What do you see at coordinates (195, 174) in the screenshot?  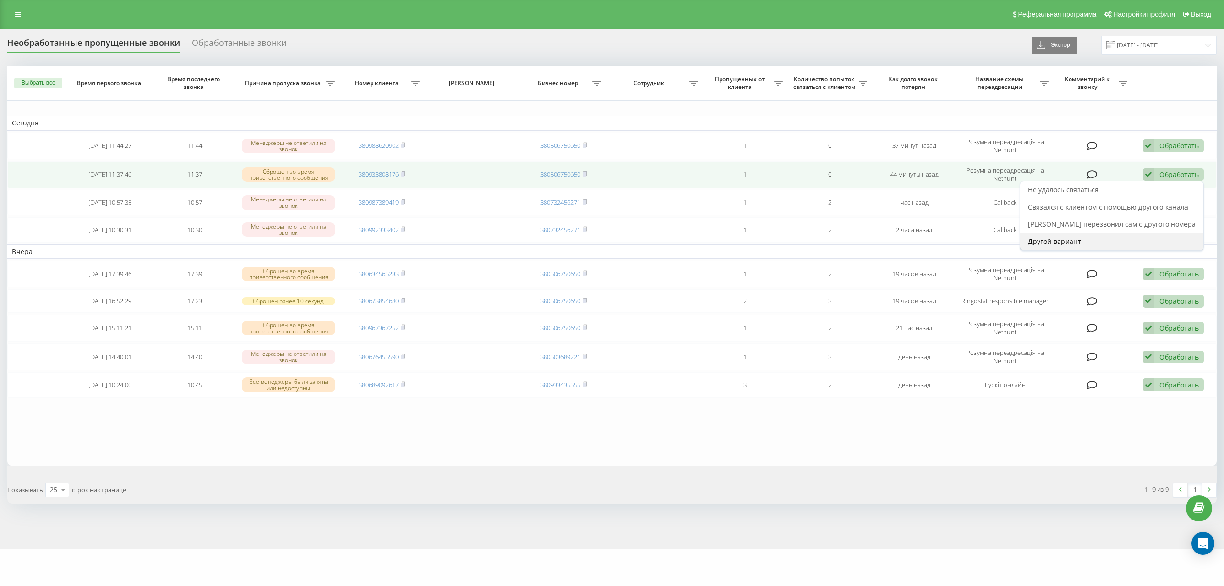 I see `td: 11:37` at bounding box center [195, 174].